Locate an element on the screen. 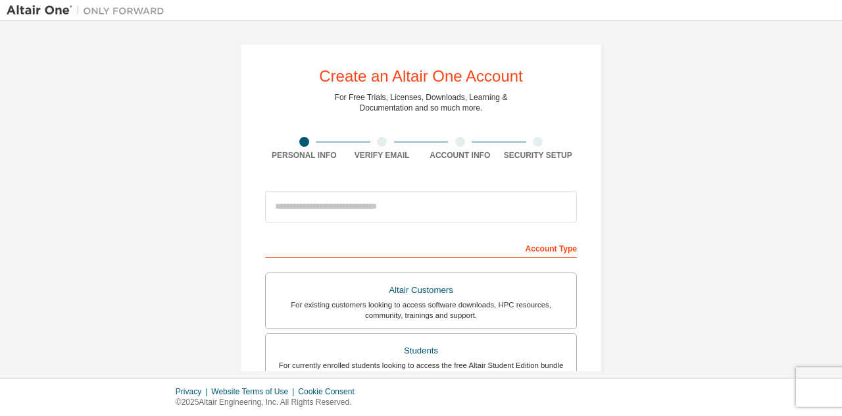 The height and width of the screenshot is (416, 842). div: Verify Email is located at coordinates (382, 155).